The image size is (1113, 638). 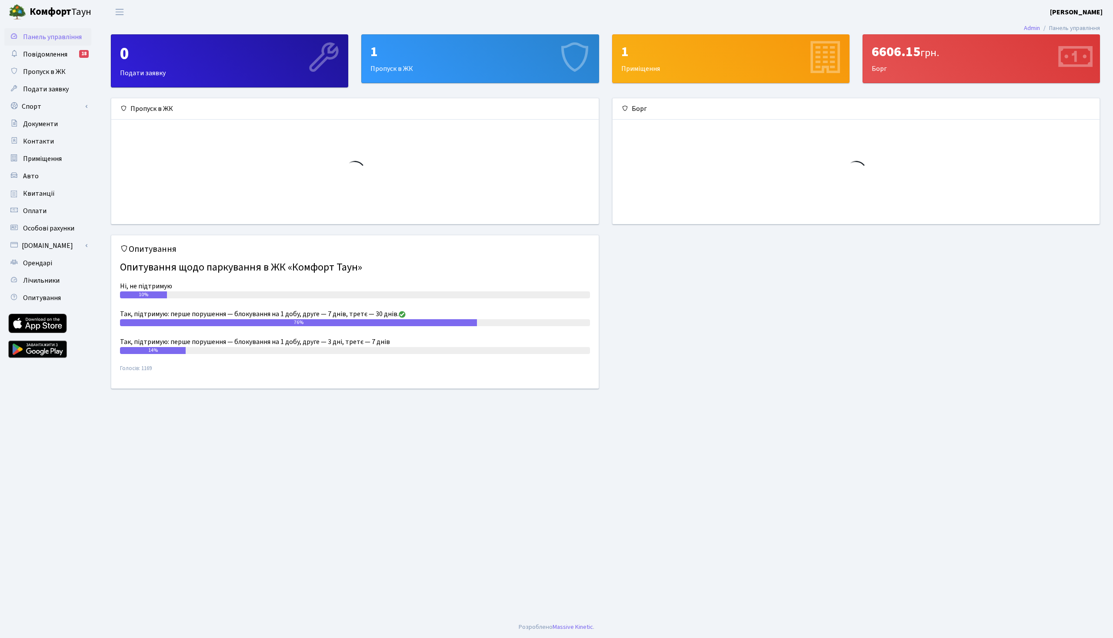 I want to click on a: Документи, so click(x=48, y=124).